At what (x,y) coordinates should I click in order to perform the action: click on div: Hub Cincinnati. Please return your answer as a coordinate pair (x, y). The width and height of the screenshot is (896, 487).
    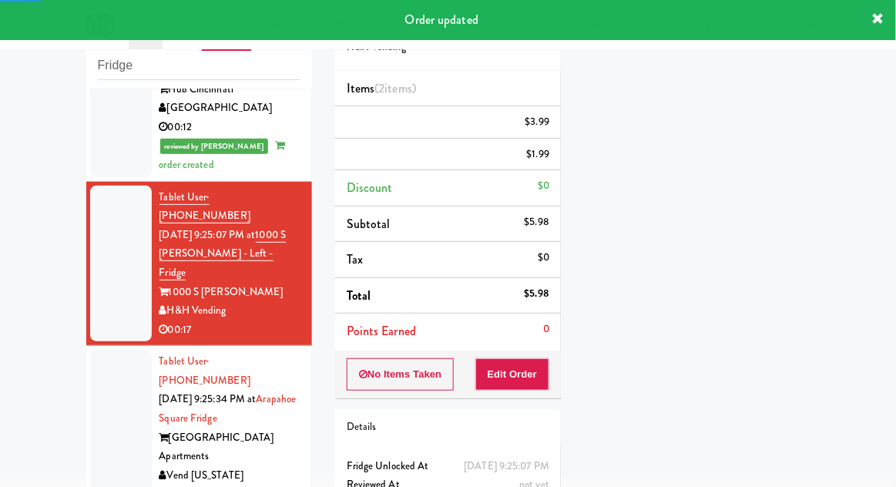
    Looking at the image, I should click on (230, 89).